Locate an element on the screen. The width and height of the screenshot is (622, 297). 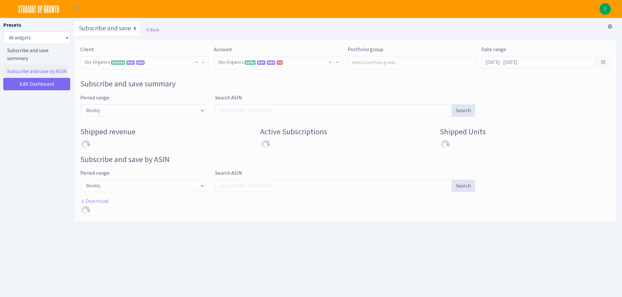
h3: Widget #33 is located at coordinates (345, 84).